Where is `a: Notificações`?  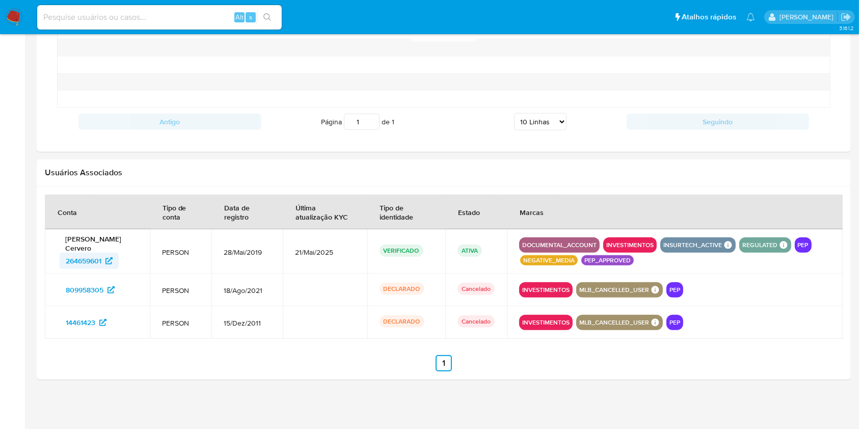 a: Notificações is located at coordinates (751, 17).